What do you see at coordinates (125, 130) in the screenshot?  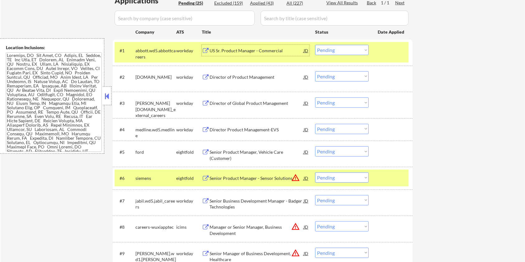 I see `div: #4` at bounding box center [125, 130].